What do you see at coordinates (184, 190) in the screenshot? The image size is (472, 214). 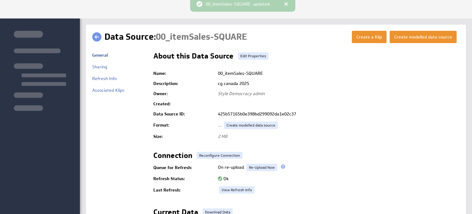 I see `td: Last Refresh:` at bounding box center [184, 190].